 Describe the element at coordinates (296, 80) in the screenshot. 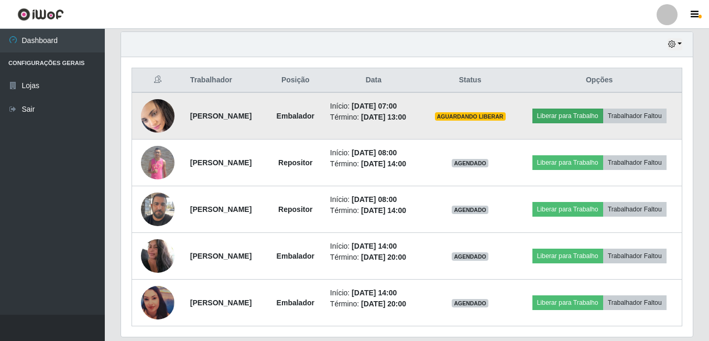

I see `th: Posição` at that location.